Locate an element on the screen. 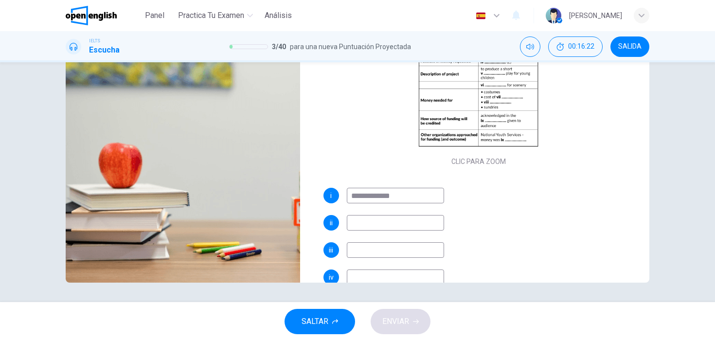  button: 00:16:22 is located at coordinates (575, 47).